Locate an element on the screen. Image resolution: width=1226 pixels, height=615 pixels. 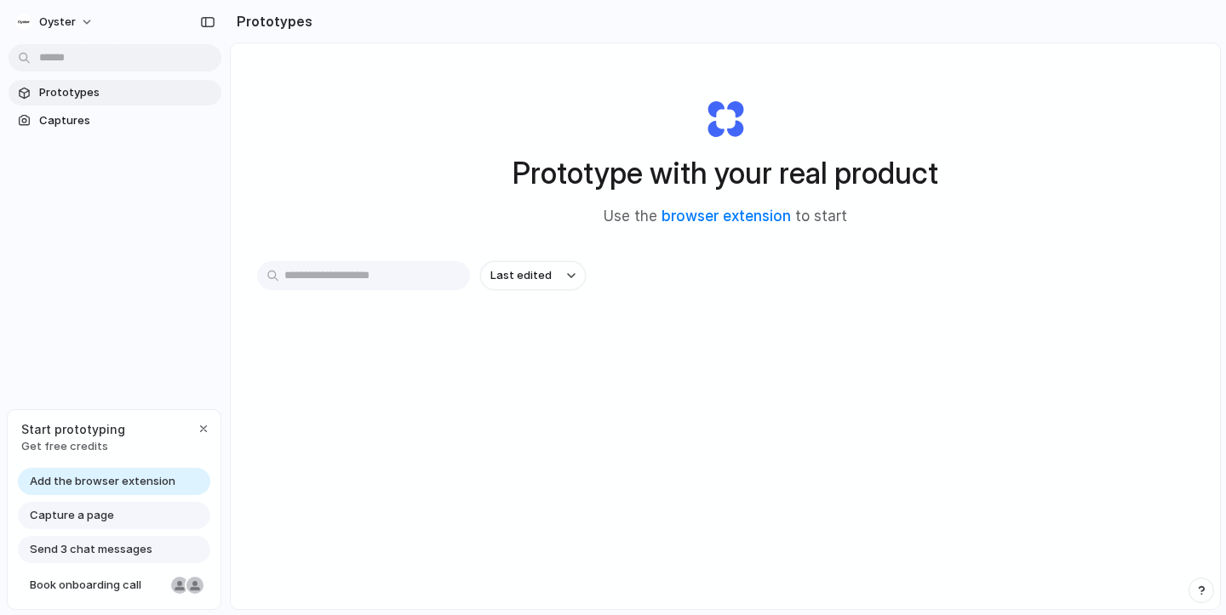
a: browser extension is located at coordinates (726, 216).